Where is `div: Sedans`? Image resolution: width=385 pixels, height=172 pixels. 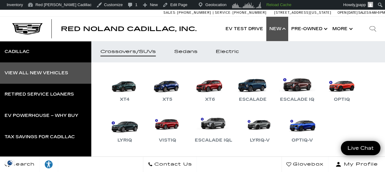 div: Sedans is located at coordinates (186, 52).